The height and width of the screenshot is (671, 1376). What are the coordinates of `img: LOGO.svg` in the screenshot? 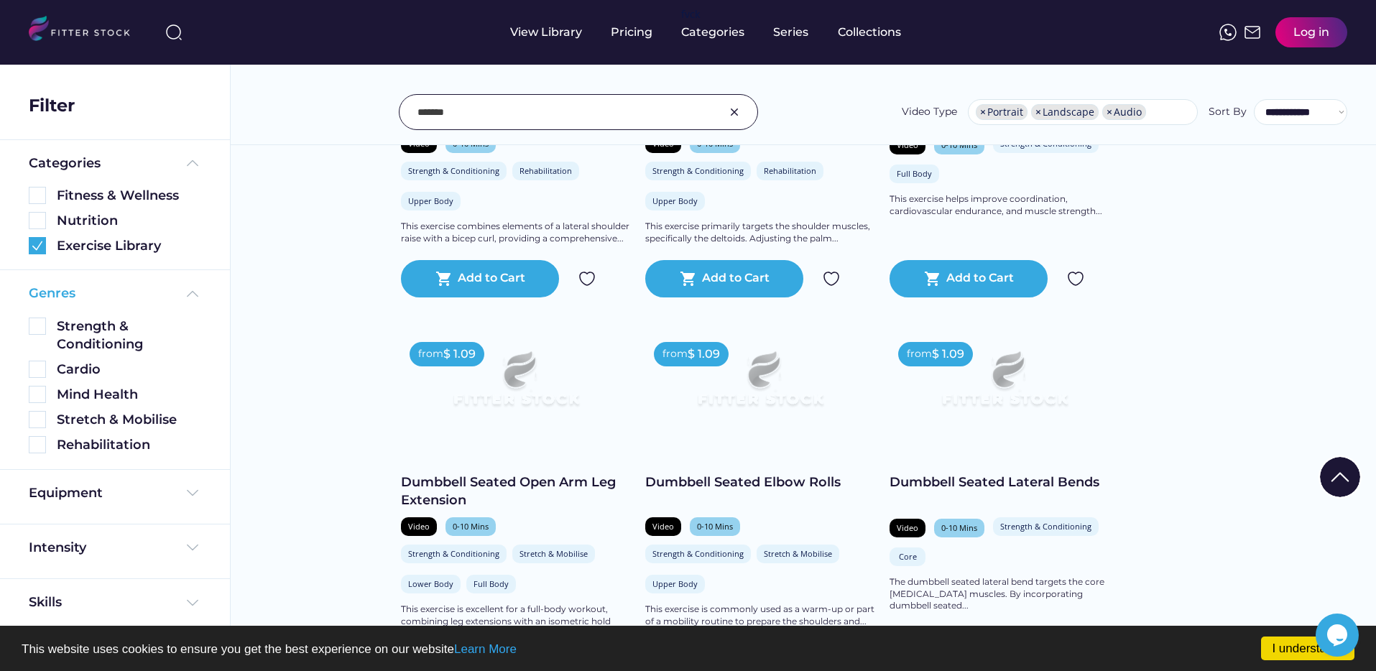 It's located at (86, 30).